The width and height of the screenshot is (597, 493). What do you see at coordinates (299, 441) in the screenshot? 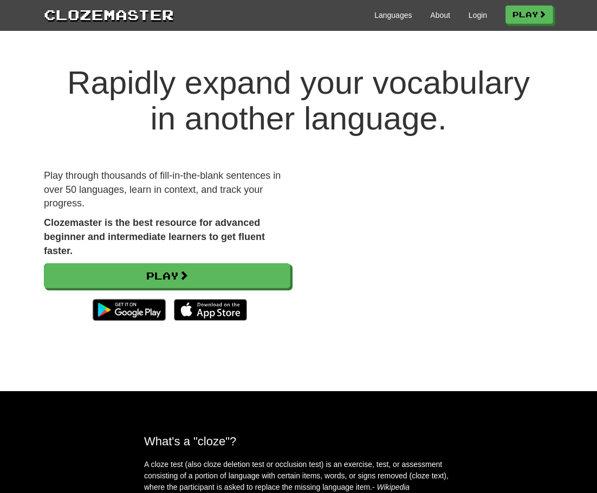
I see `h2: What's a "cloze"?` at bounding box center [299, 441].